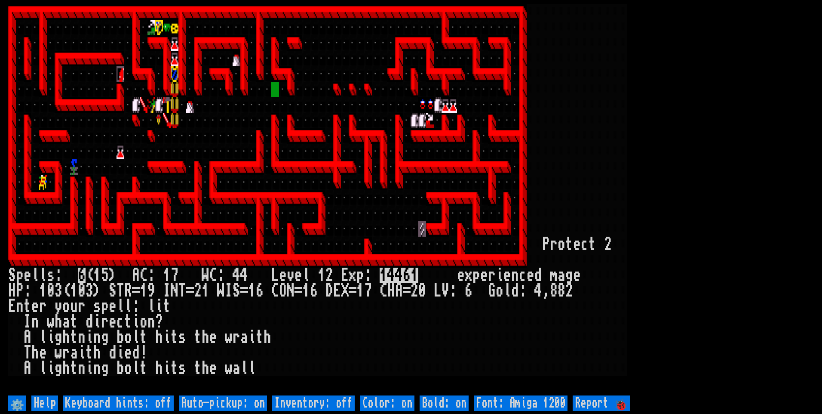 Image resolution: width=822 pixels, height=414 pixels. I want to click on div: 3, so click(89, 291).